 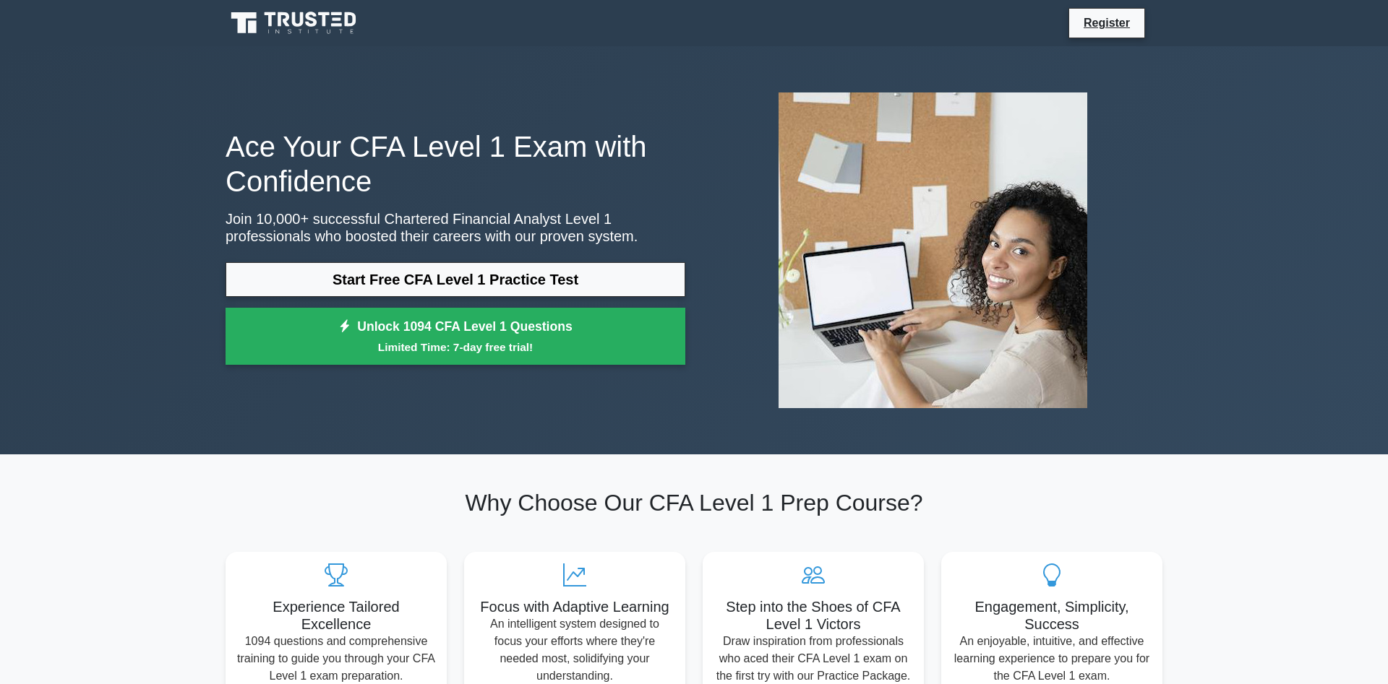 What do you see at coordinates (455, 228) in the screenshot?
I see `p: Join 10,000+ successful Chartered Financial Analyst Level 1 professionals who boosted their caree...` at bounding box center [455, 228].